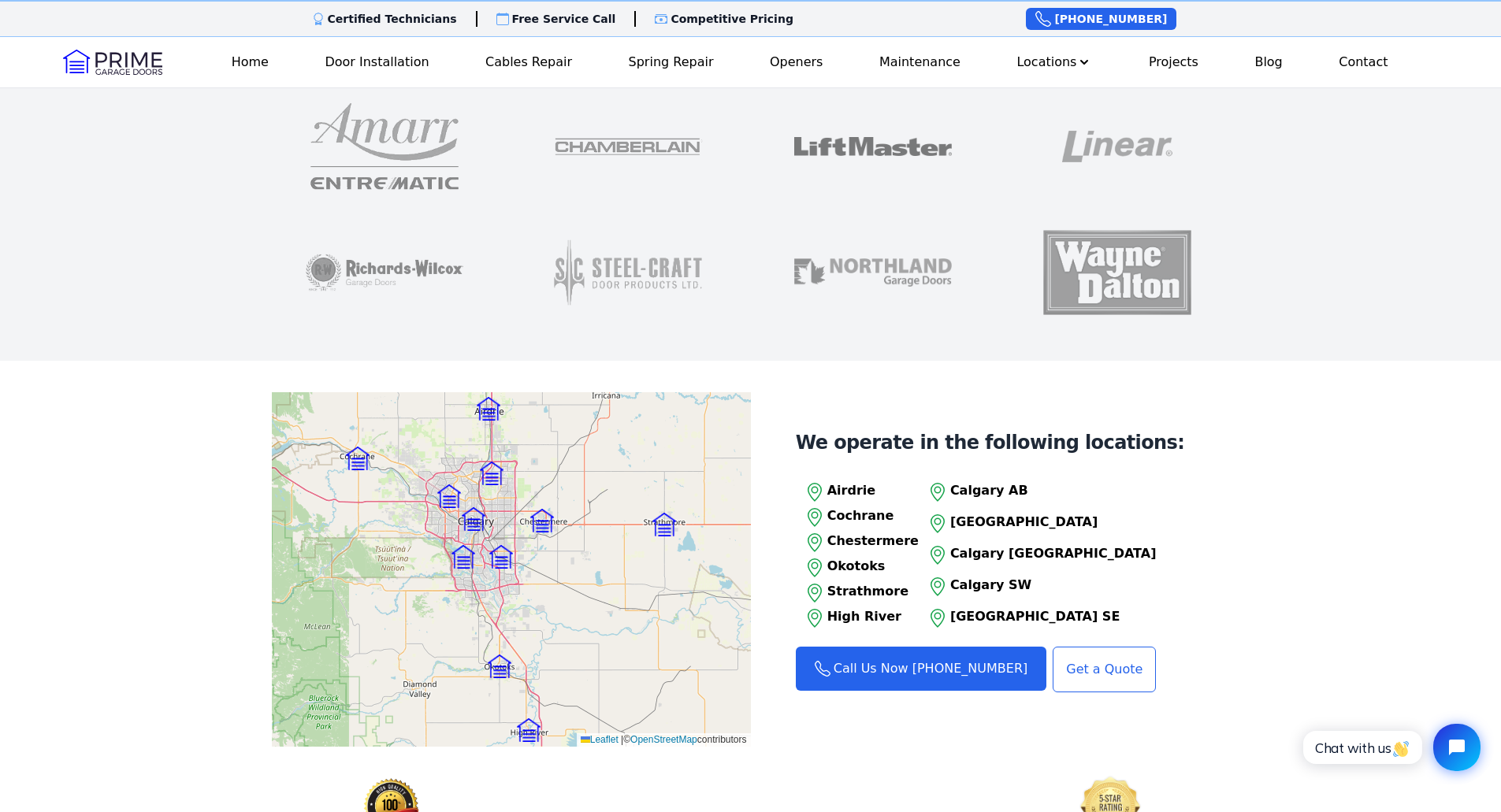 The image size is (1501, 812). What do you see at coordinates (1053, 585) in the screenshot?
I see `p: Calgary SW` at bounding box center [1053, 585].